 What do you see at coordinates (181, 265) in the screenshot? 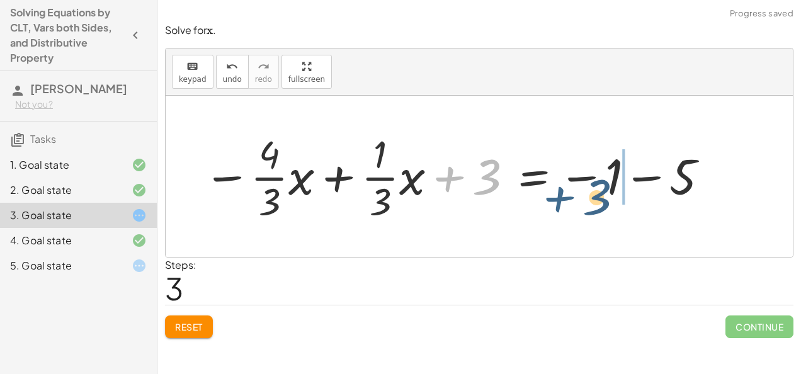
I see `label: Steps:` at bounding box center [181, 265].